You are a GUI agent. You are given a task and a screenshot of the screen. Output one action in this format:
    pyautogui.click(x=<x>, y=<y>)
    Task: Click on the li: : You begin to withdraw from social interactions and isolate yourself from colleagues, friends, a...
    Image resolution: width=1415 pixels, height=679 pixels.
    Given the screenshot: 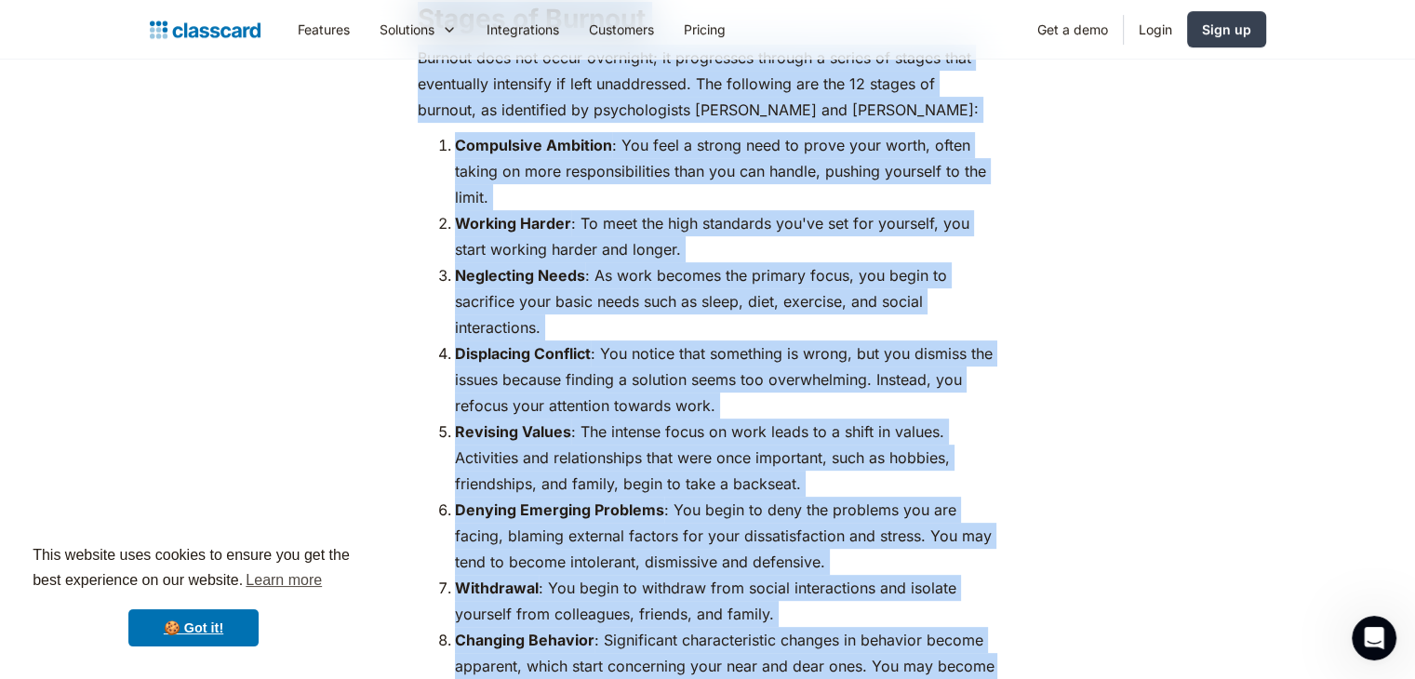 What is the action you would take?
    pyautogui.click(x=726, y=601)
    